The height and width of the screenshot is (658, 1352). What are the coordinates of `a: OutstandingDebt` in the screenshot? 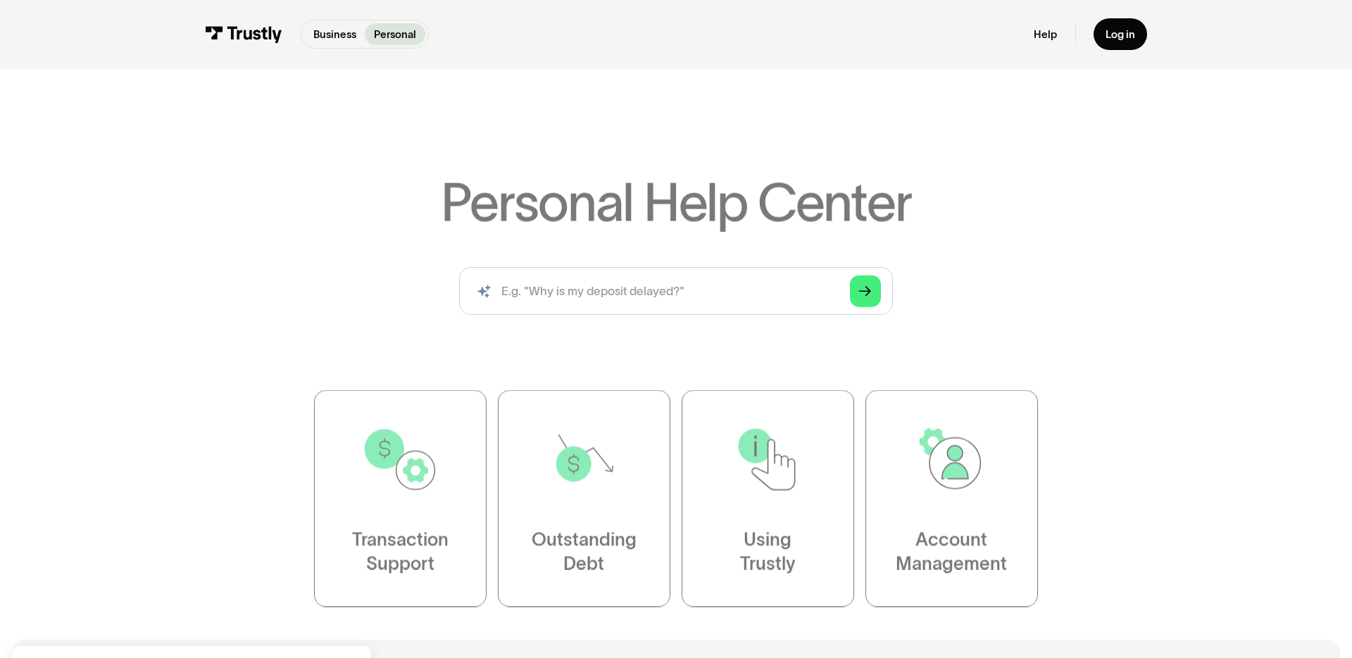 It's located at (584, 499).